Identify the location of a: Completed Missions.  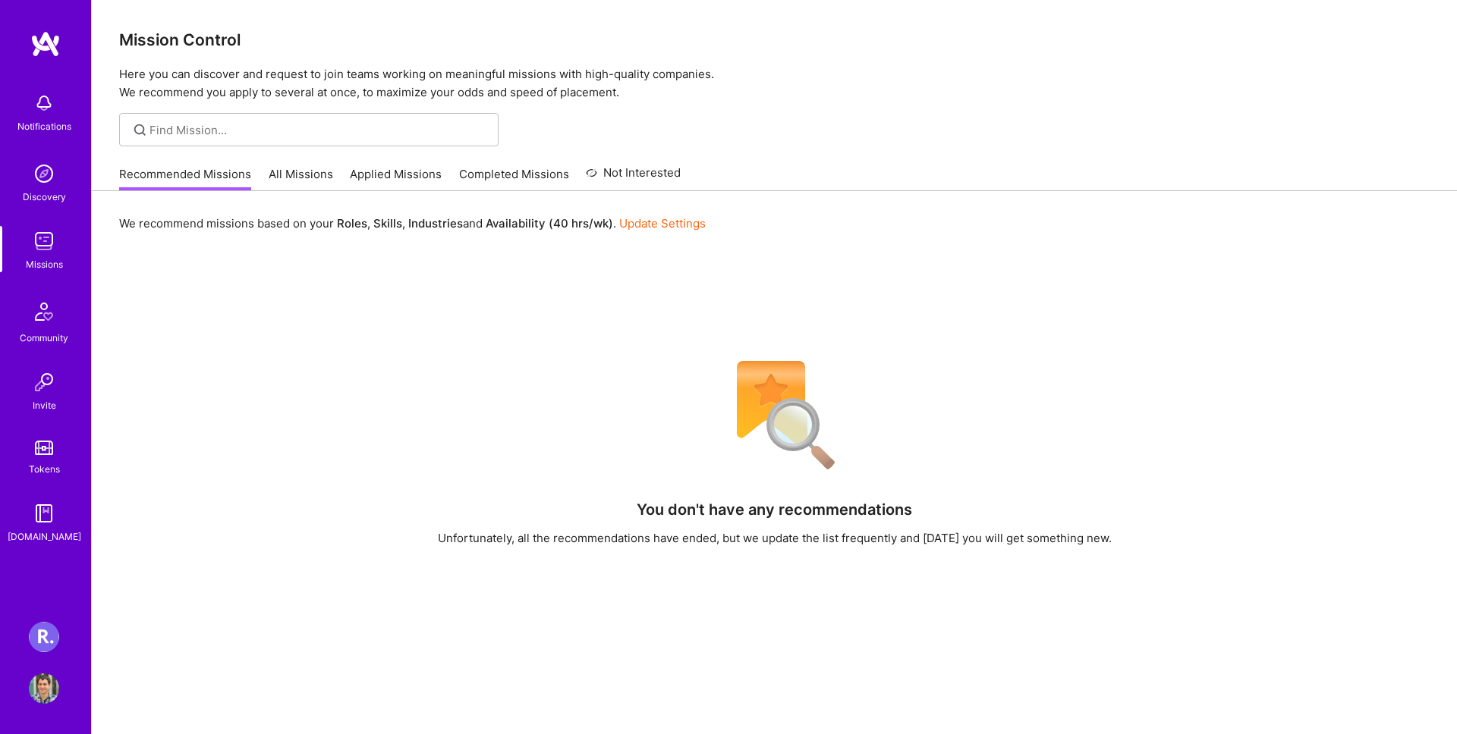
(514, 178).